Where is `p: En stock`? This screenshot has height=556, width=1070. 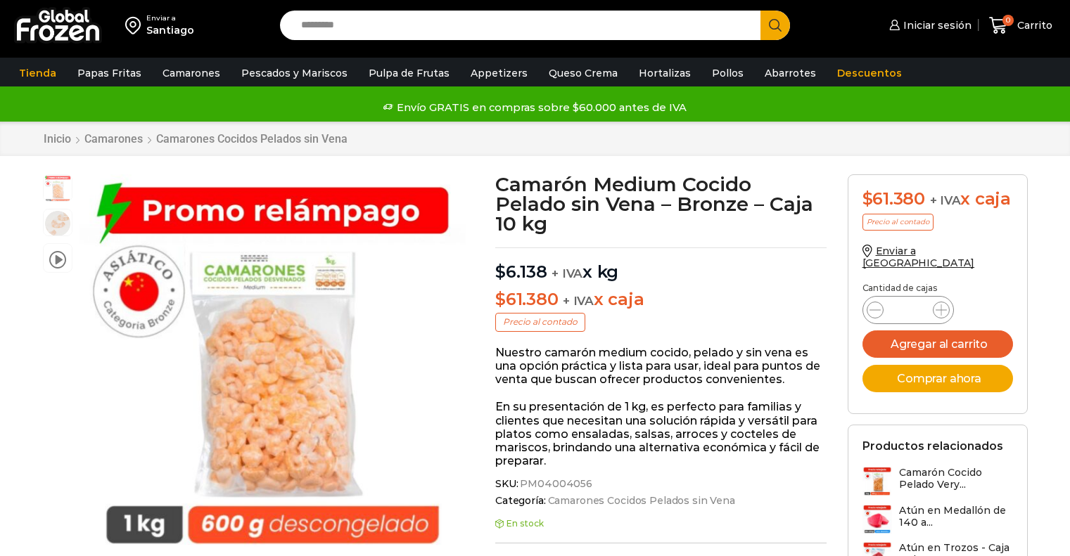 p: En stock is located at coordinates (661, 524).